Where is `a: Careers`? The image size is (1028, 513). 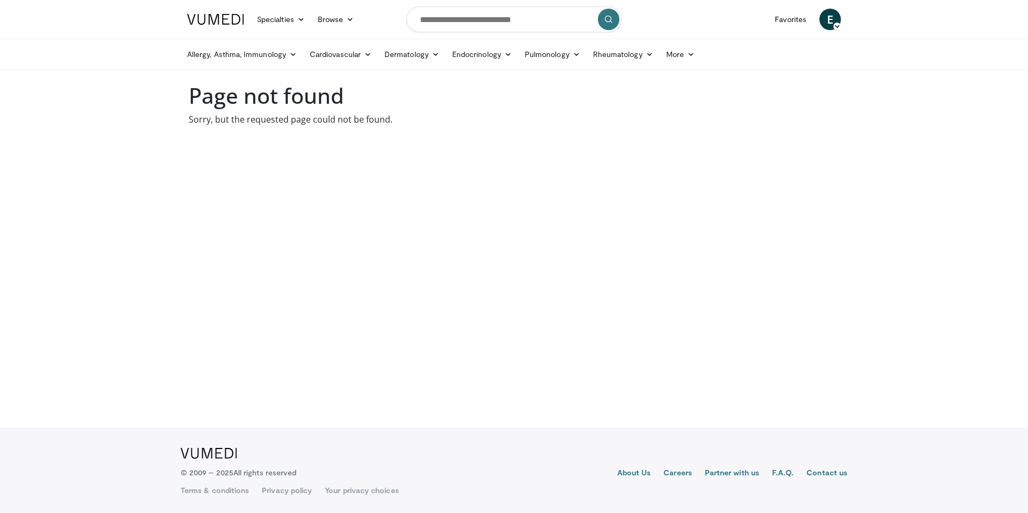 a: Careers is located at coordinates (678, 474).